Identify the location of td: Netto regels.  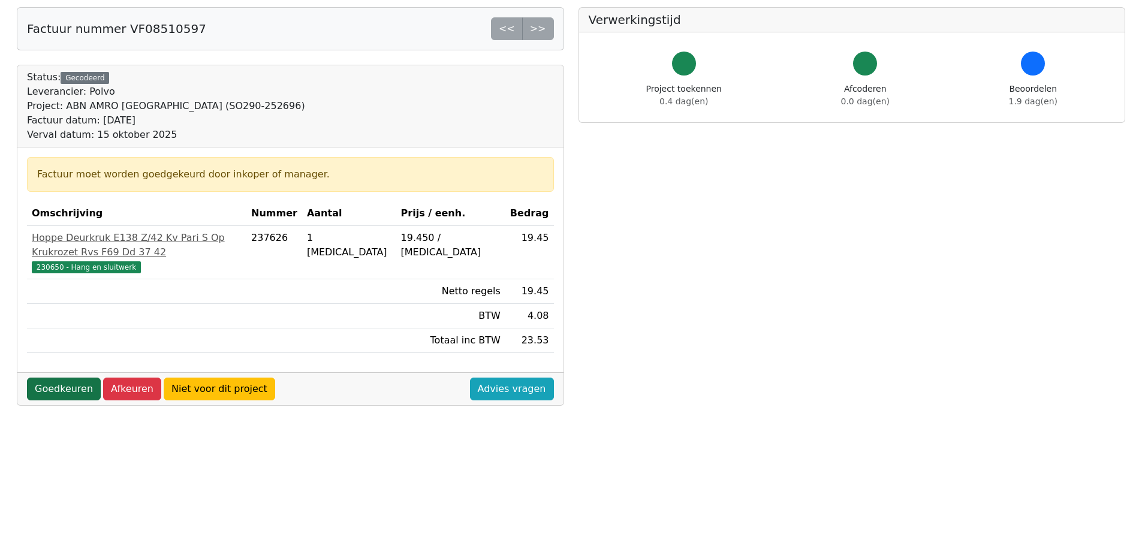
(451, 291).